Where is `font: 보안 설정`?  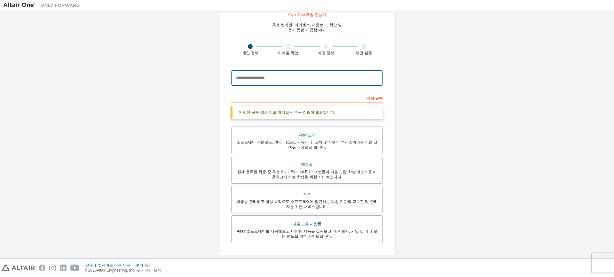 font: 보안 설정 is located at coordinates (363, 53).